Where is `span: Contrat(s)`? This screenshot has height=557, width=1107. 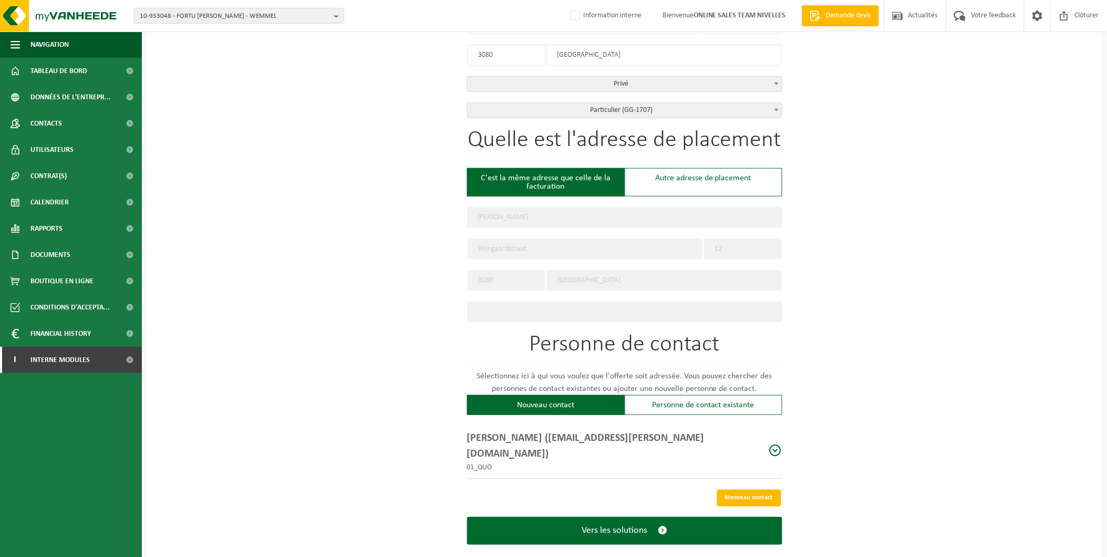
span: Contrat(s) is located at coordinates (48, 176).